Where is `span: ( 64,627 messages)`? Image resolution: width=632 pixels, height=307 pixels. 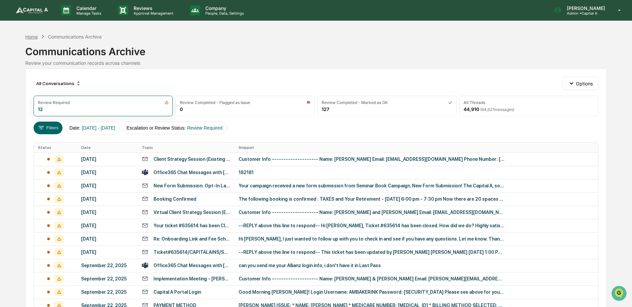
span: ( 64,627 messages) is located at coordinates (497, 109).